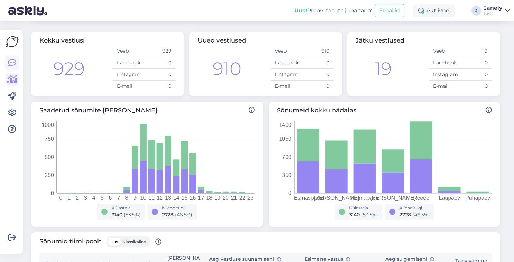 The height and width of the screenshot is (262, 514). I want to click on tspan: Pühapäev, so click(478, 198).